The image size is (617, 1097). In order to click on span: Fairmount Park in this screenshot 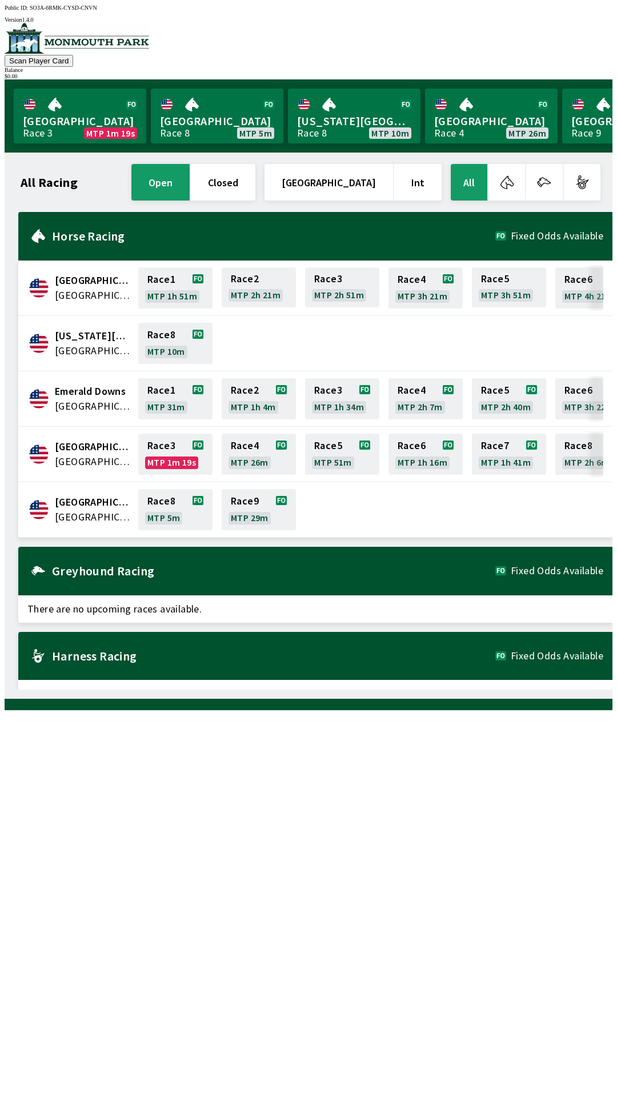, I will do `click(93, 447)`.